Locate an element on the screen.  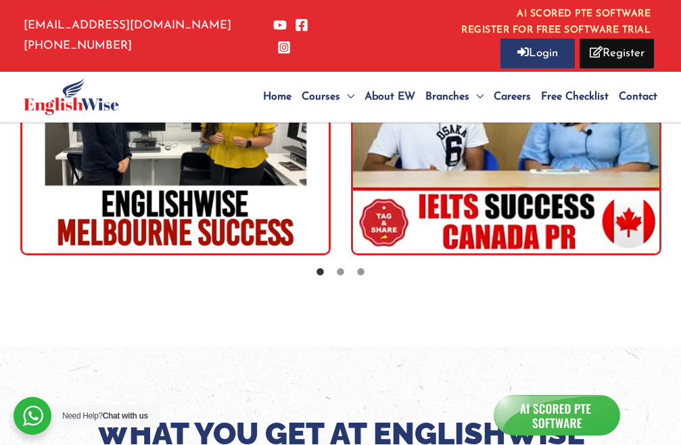
span: Home is located at coordinates (277, 97).